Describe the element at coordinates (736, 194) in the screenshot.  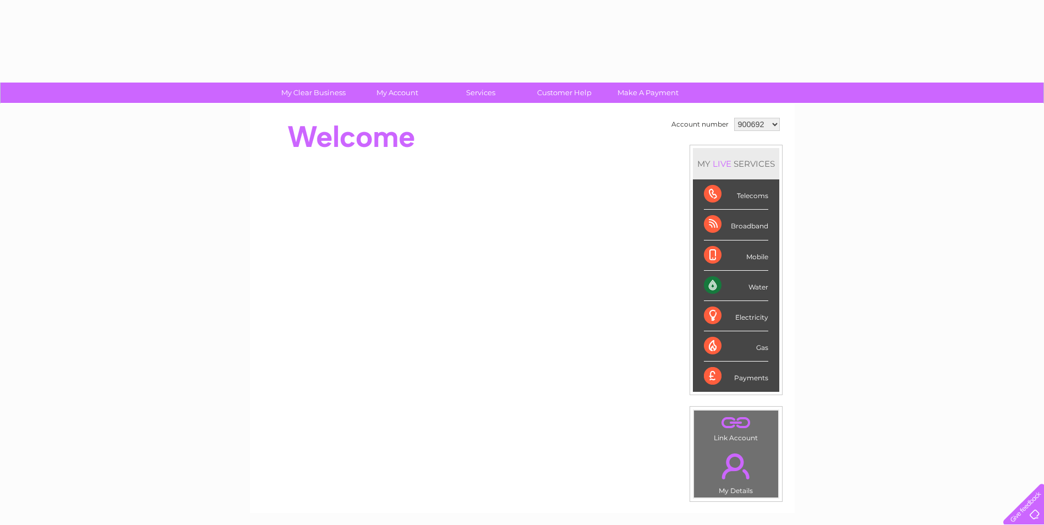
I see `div: Telecoms` at that location.